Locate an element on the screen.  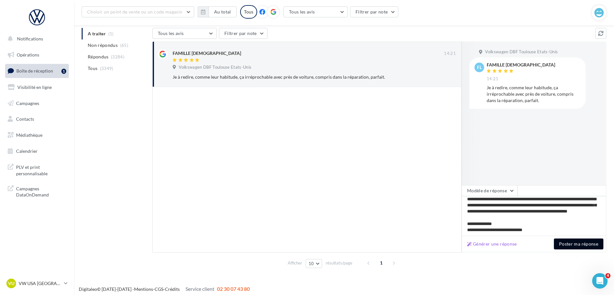
span: Tous is located at coordinates (93, 68).